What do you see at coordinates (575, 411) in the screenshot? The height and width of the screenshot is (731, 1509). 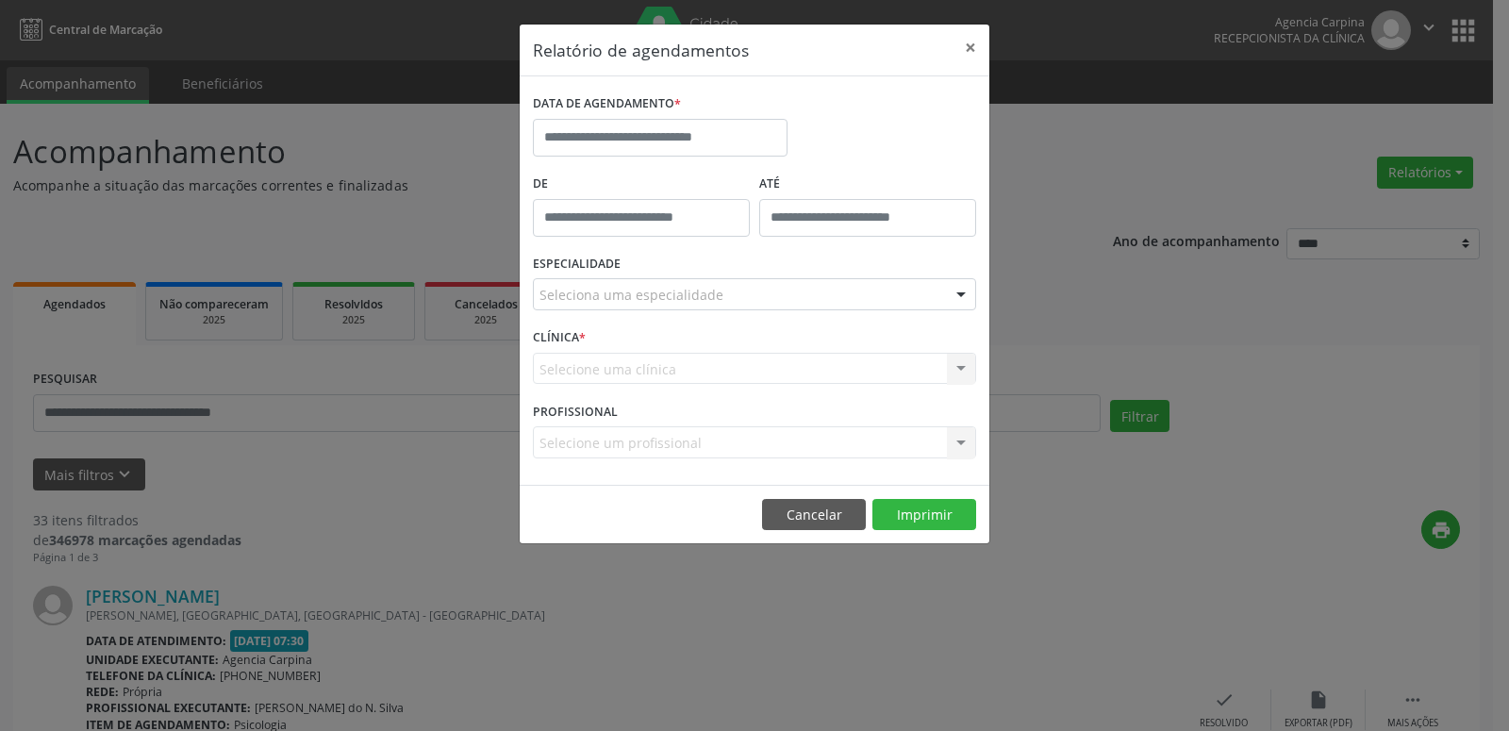 I see `label: PROFISSIONAL` at bounding box center [575, 411].